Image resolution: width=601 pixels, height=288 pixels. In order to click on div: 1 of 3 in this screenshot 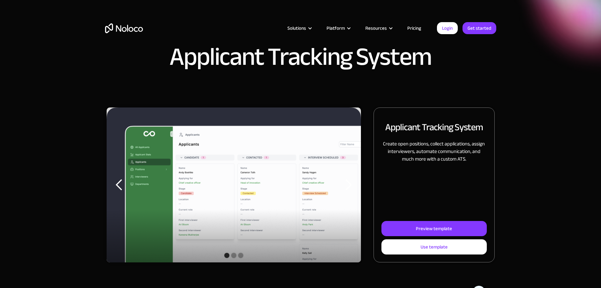, I will do `click(234, 185)`.